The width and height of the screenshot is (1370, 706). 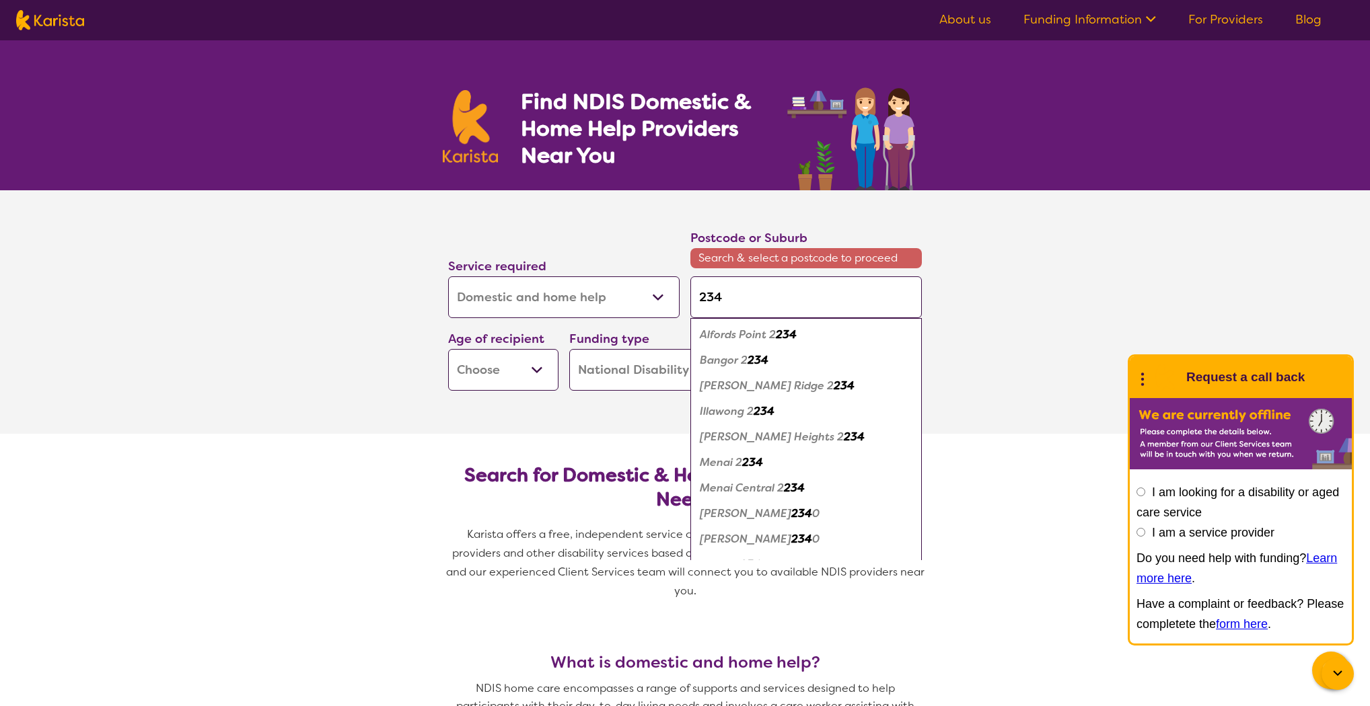 I want to click on em: Menai Central 2, so click(x=741, y=488).